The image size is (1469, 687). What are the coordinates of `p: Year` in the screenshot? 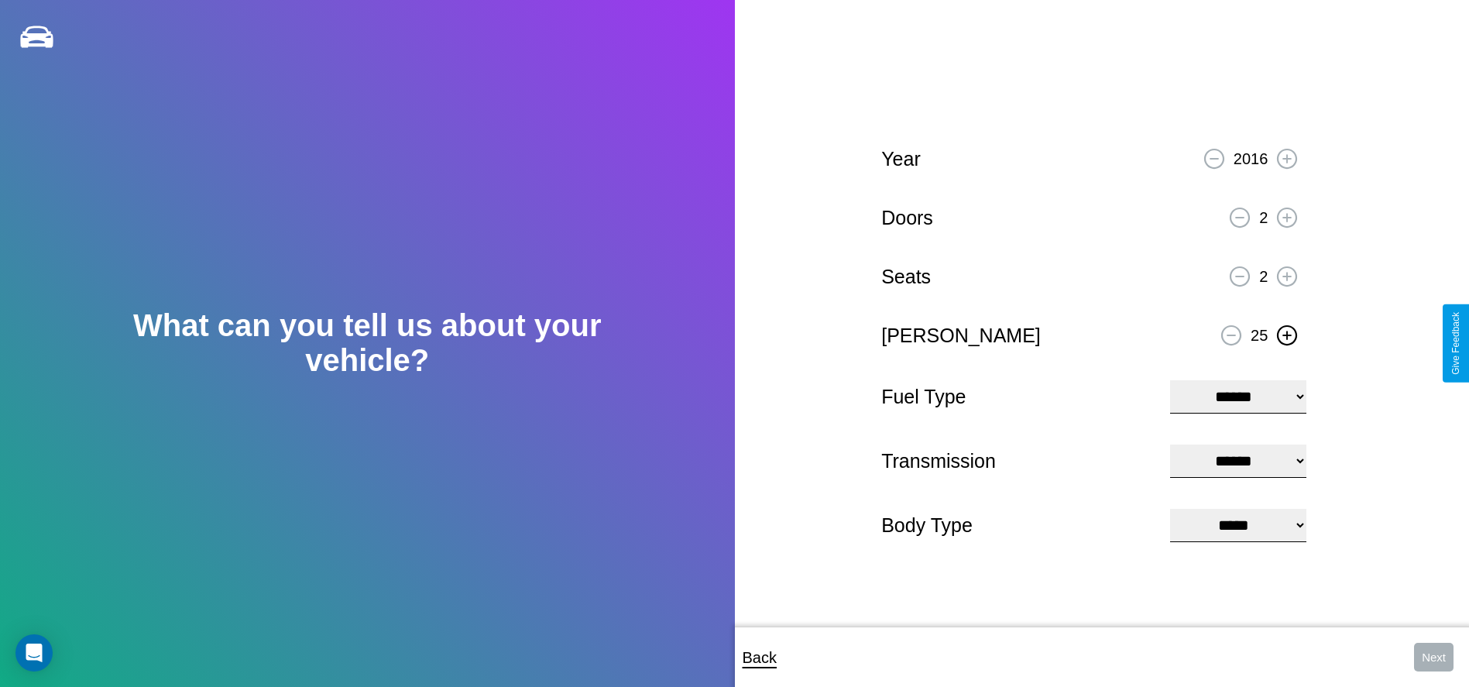 It's located at (901, 159).